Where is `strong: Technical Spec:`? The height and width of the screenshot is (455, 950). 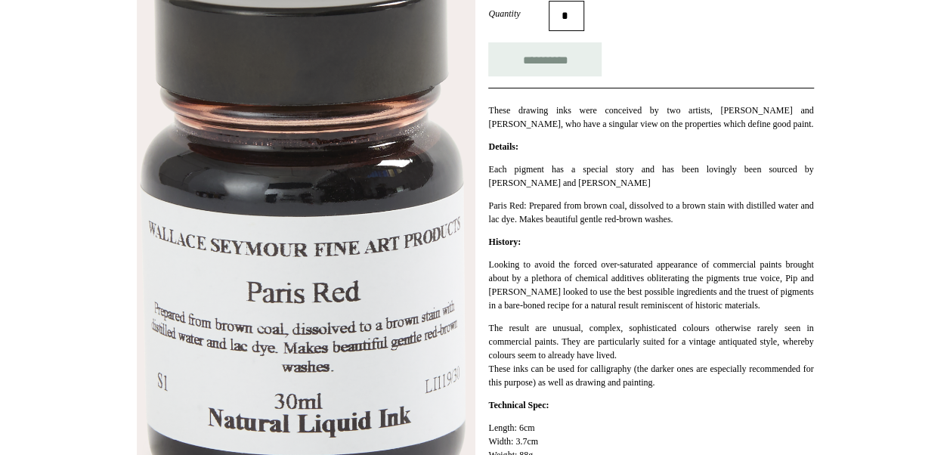
strong: Technical Spec: is located at coordinates (518, 405).